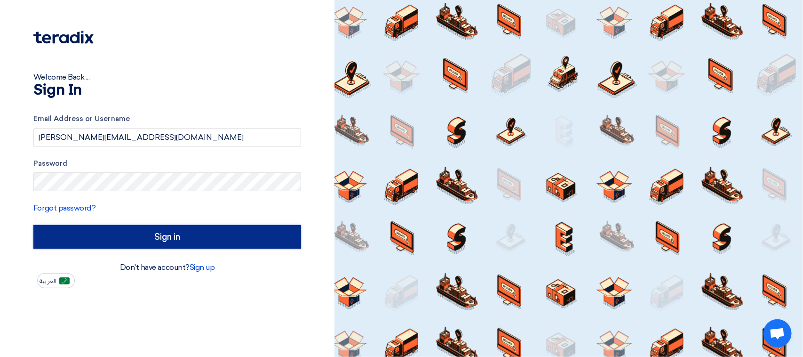  I want to click on div: Open chat, so click(778, 333).